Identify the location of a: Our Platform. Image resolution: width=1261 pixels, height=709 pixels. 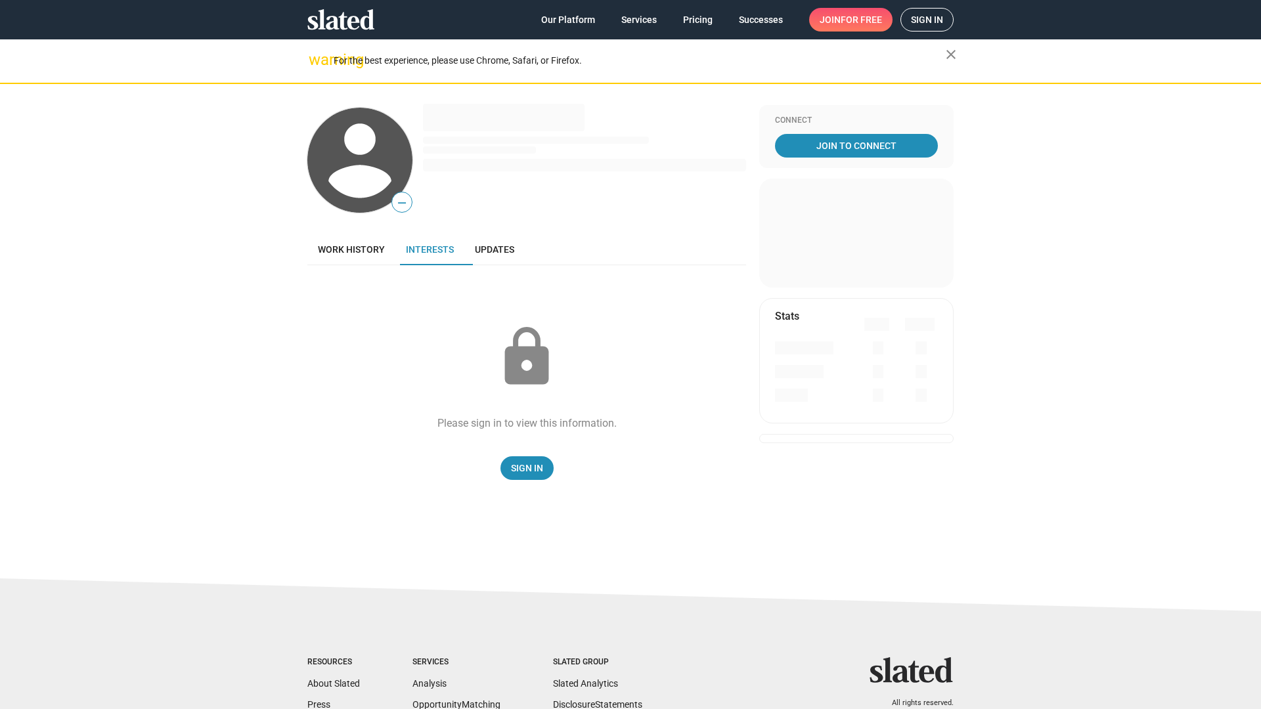
(568, 20).